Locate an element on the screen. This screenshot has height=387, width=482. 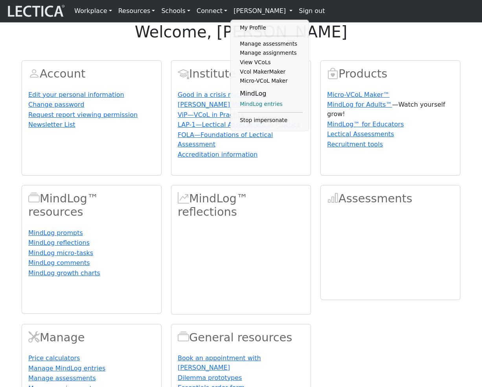
a: Workplace is located at coordinates (93, 11).